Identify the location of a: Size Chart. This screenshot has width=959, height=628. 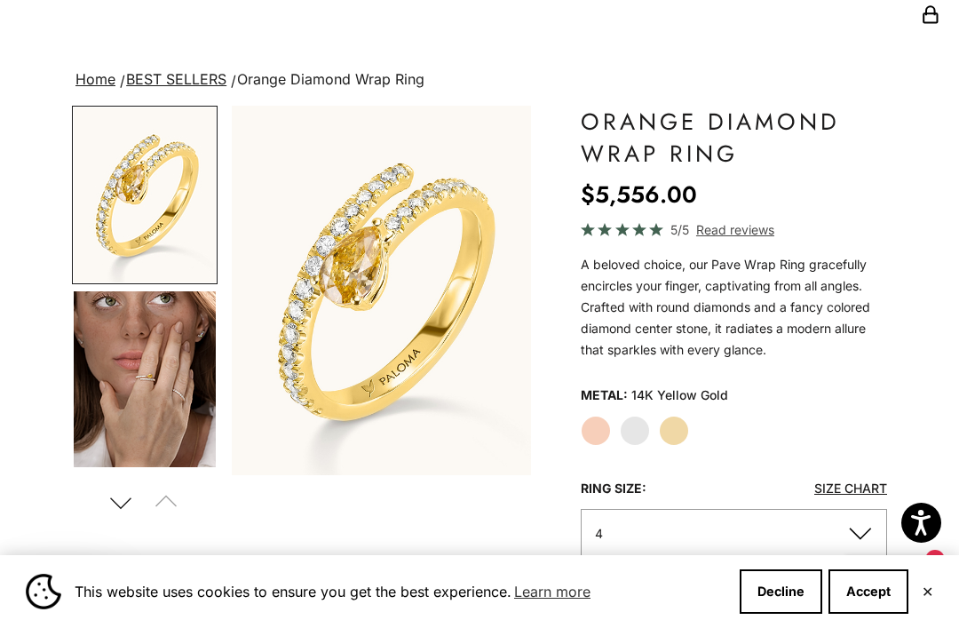
(850, 487).